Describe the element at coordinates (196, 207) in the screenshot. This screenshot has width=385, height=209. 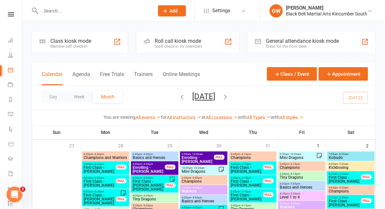
I see `span: - 4:35pm` at that location.